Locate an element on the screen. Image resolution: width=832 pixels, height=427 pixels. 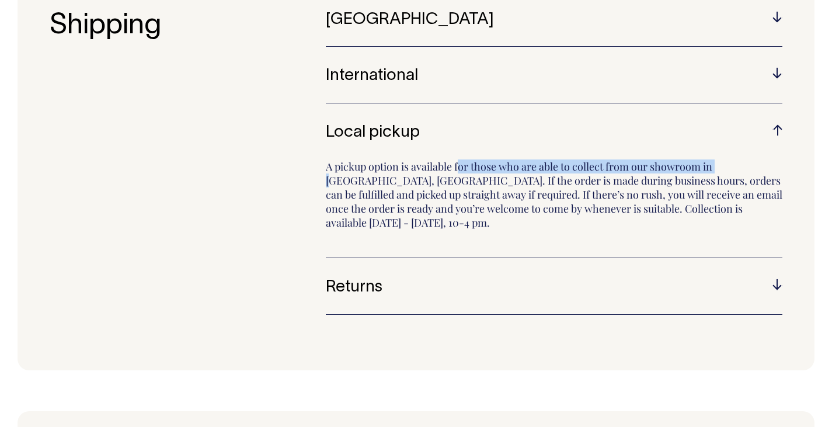
h5: Local pickup is located at coordinates (554, 133).